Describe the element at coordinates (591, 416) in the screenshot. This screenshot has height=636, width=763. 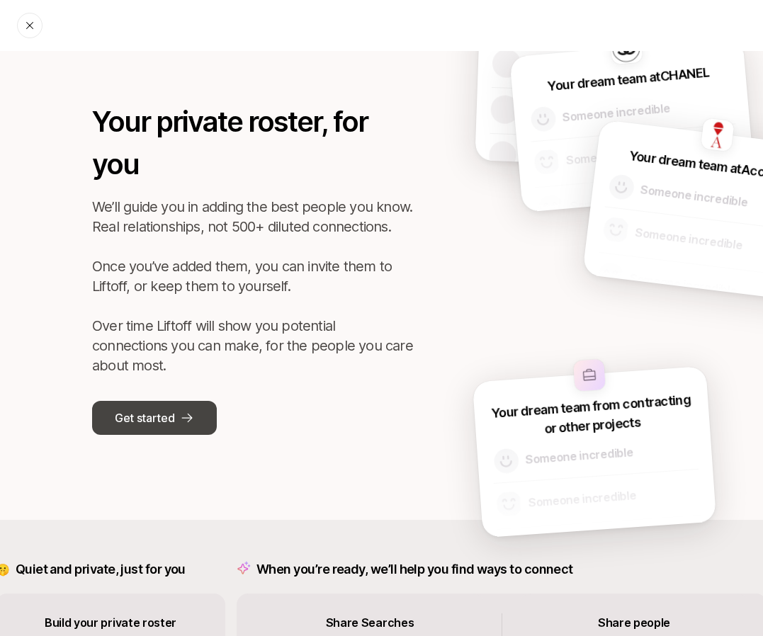
I see `p: Your dream team from contracting or other projects` at that location.